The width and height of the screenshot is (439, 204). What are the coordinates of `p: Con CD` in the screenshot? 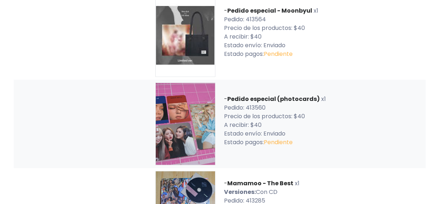 It's located at (323, 192).